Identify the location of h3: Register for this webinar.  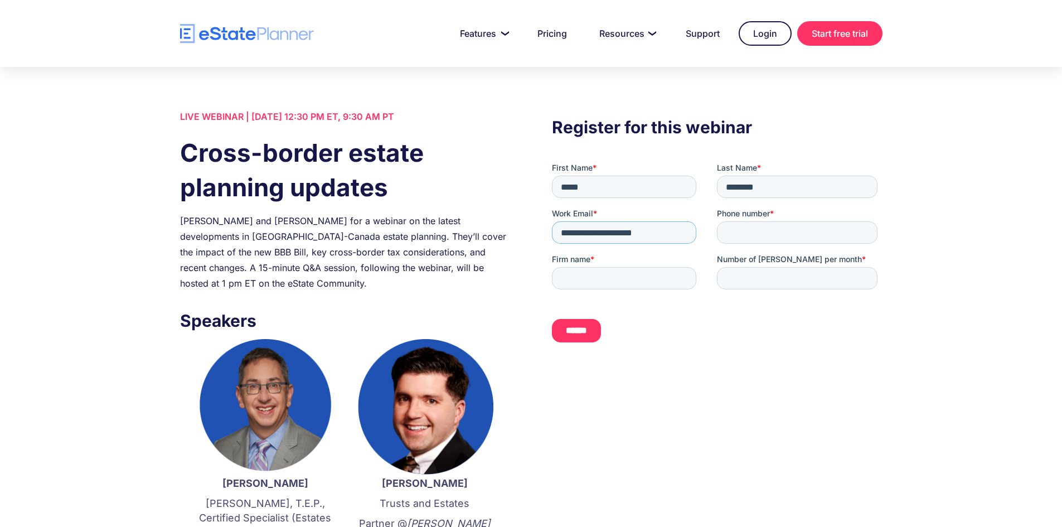
(717, 127).